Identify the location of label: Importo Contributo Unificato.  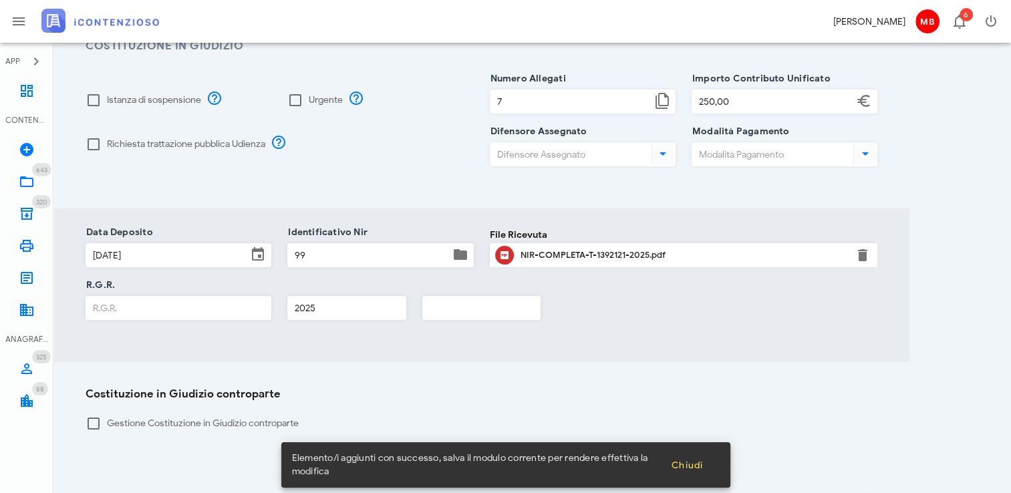
(759, 79).